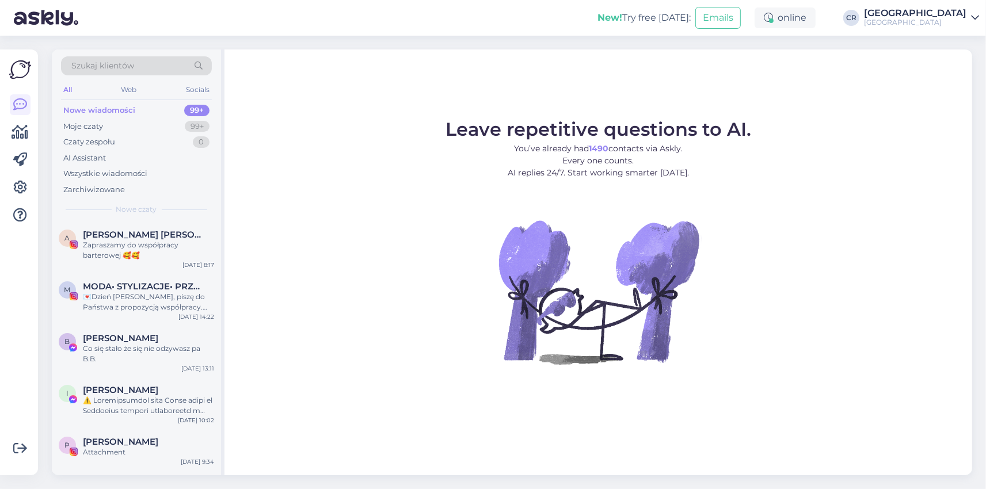 The height and width of the screenshot is (489, 986). What do you see at coordinates (120, 338) in the screenshot?
I see `span: Bożena Bolewicz` at bounding box center [120, 338].